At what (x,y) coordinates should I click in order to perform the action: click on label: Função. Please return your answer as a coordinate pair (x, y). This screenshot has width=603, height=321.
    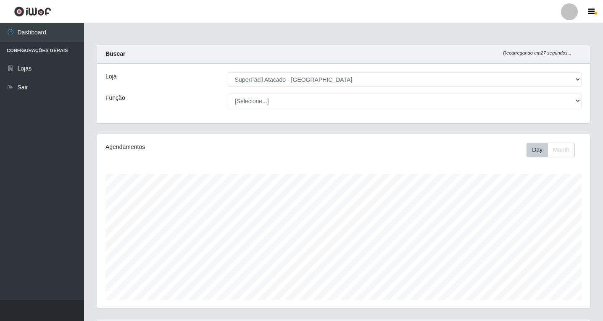
    Looking at the image, I should click on (115, 98).